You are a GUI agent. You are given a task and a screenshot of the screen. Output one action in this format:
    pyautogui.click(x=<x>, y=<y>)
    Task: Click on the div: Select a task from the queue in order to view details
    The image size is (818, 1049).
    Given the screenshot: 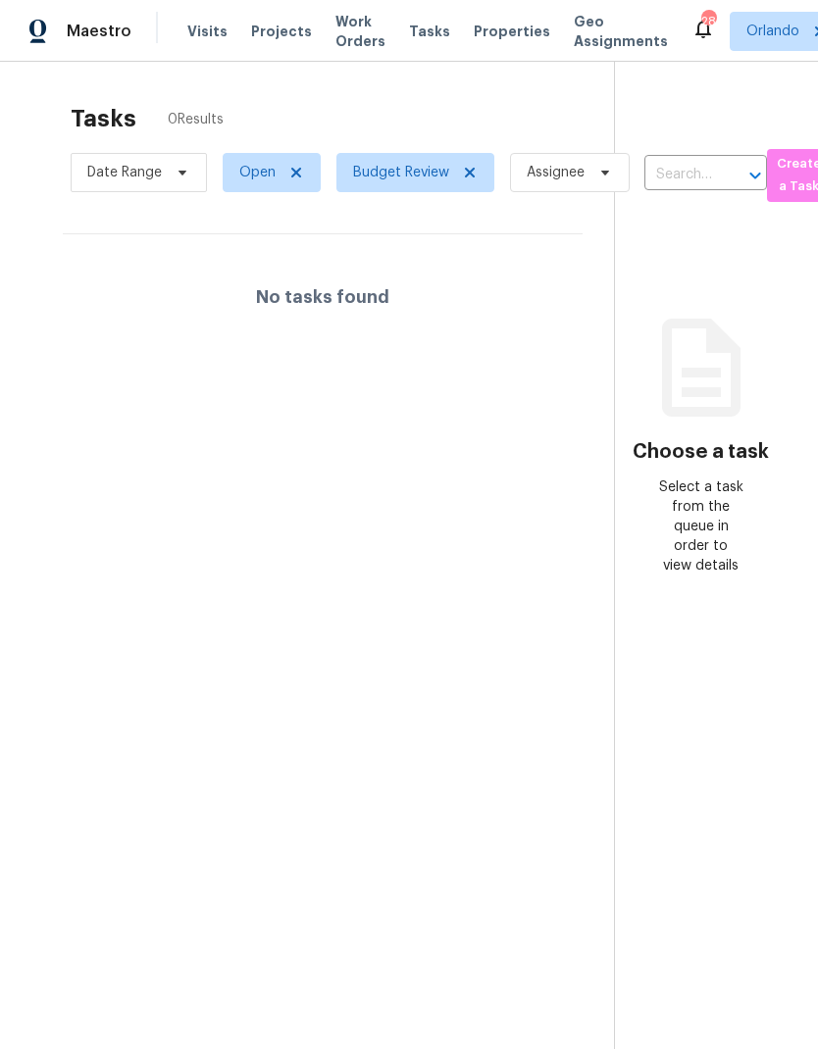 What is the action you would take?
    pyautogui.click(x=700, y=526)
    